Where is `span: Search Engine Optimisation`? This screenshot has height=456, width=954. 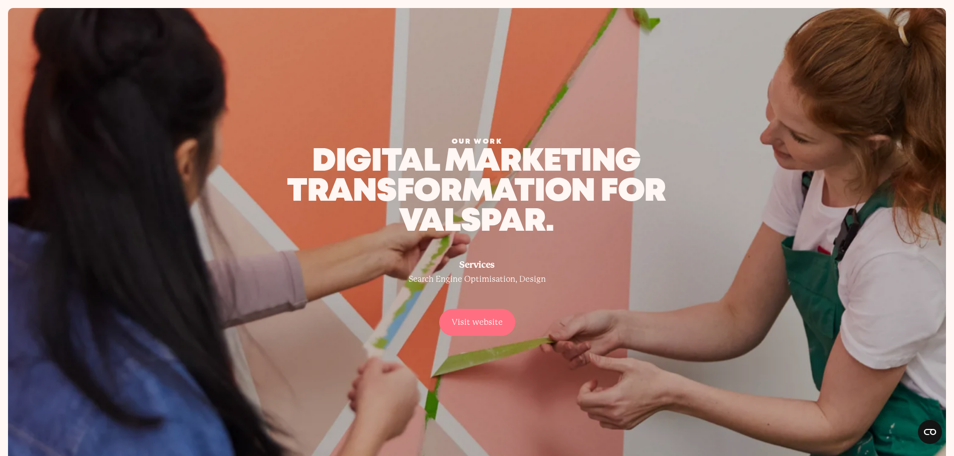
span: Search Engine Optimisation is located at coordinates (462, 279).